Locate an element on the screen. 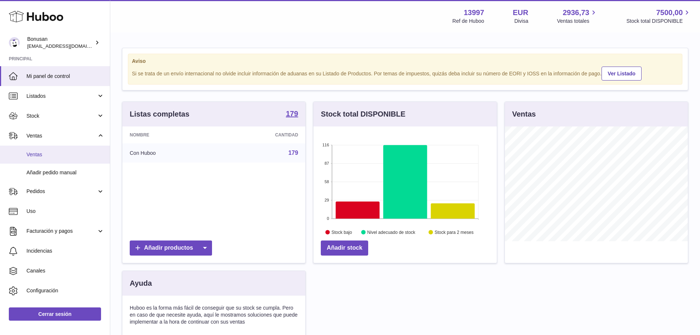  span: Listados is located at coordinates (61, 96).